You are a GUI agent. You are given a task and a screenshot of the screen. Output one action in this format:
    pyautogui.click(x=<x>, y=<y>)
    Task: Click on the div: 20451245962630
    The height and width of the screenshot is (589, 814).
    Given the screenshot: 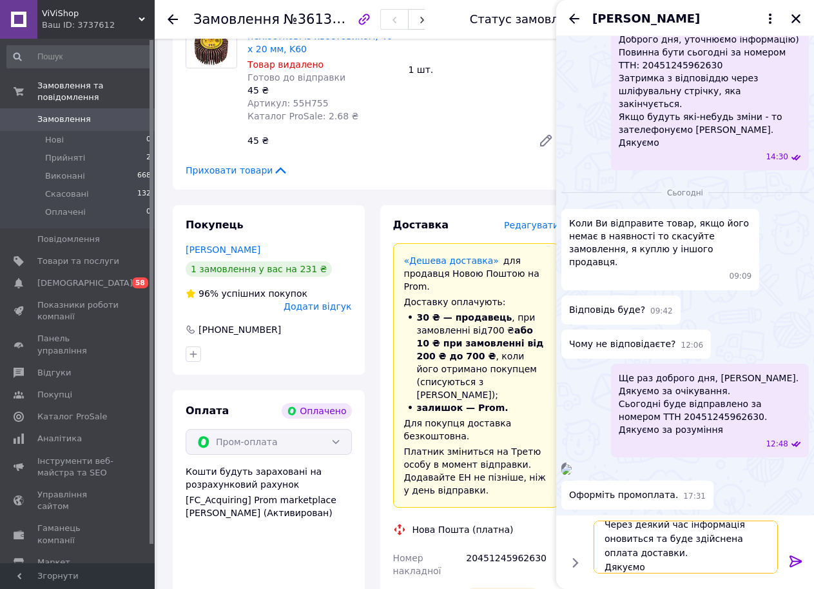 What is the action you would take?
    pyautogui.click(x=513, y=564)
    